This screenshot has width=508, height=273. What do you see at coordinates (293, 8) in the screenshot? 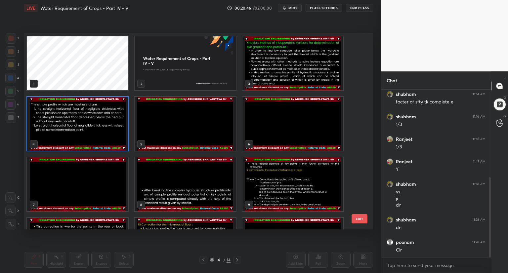
I see `span: mute` at bounding box center [293, 8].